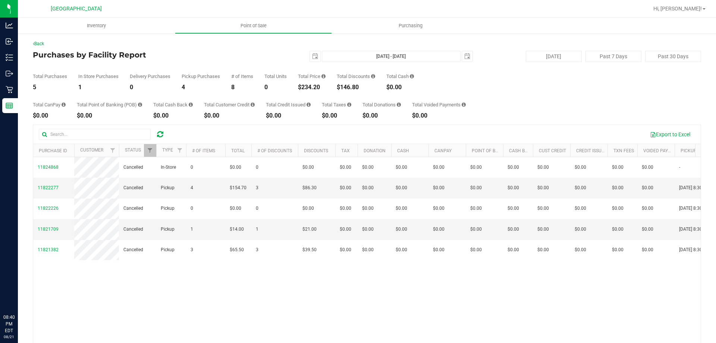 The height and width of the screenshot is (343, 716). What do you see at coordinates (9, 41) in the screenshot?
I see `inline-svg: Inbound` at bounding box center [9, 41].